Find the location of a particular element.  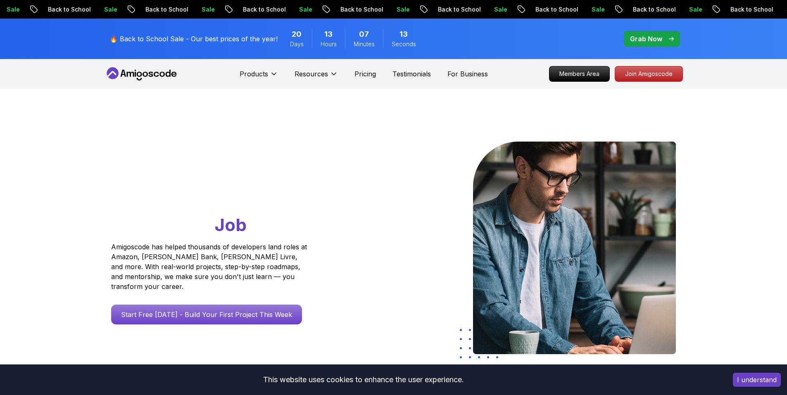

span: 20 Days is located at coordinates (297, 34).